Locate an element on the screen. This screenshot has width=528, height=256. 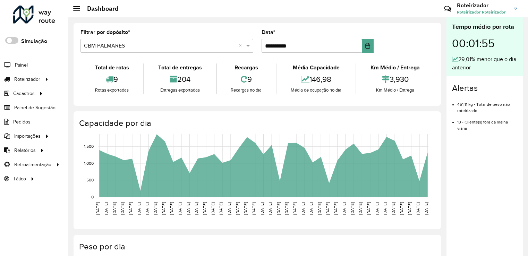
li: 13 - Cliente(s) fora da malha viária is located at coordinates (487, 123).